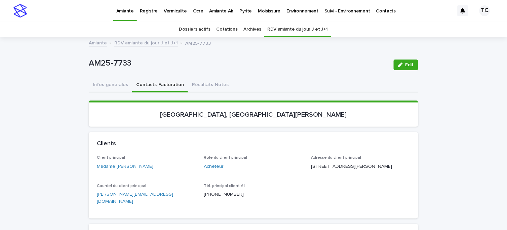 This screenshot has width=507, height=230. I want to click on button: Résultats-Notes, so click(210, 85).